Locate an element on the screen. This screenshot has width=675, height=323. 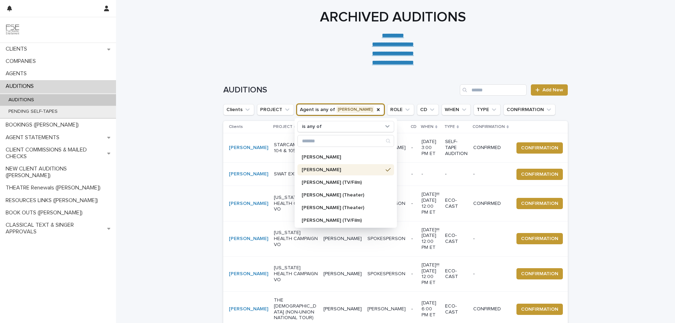
button: TYPE is located at coordinates (487, 110).